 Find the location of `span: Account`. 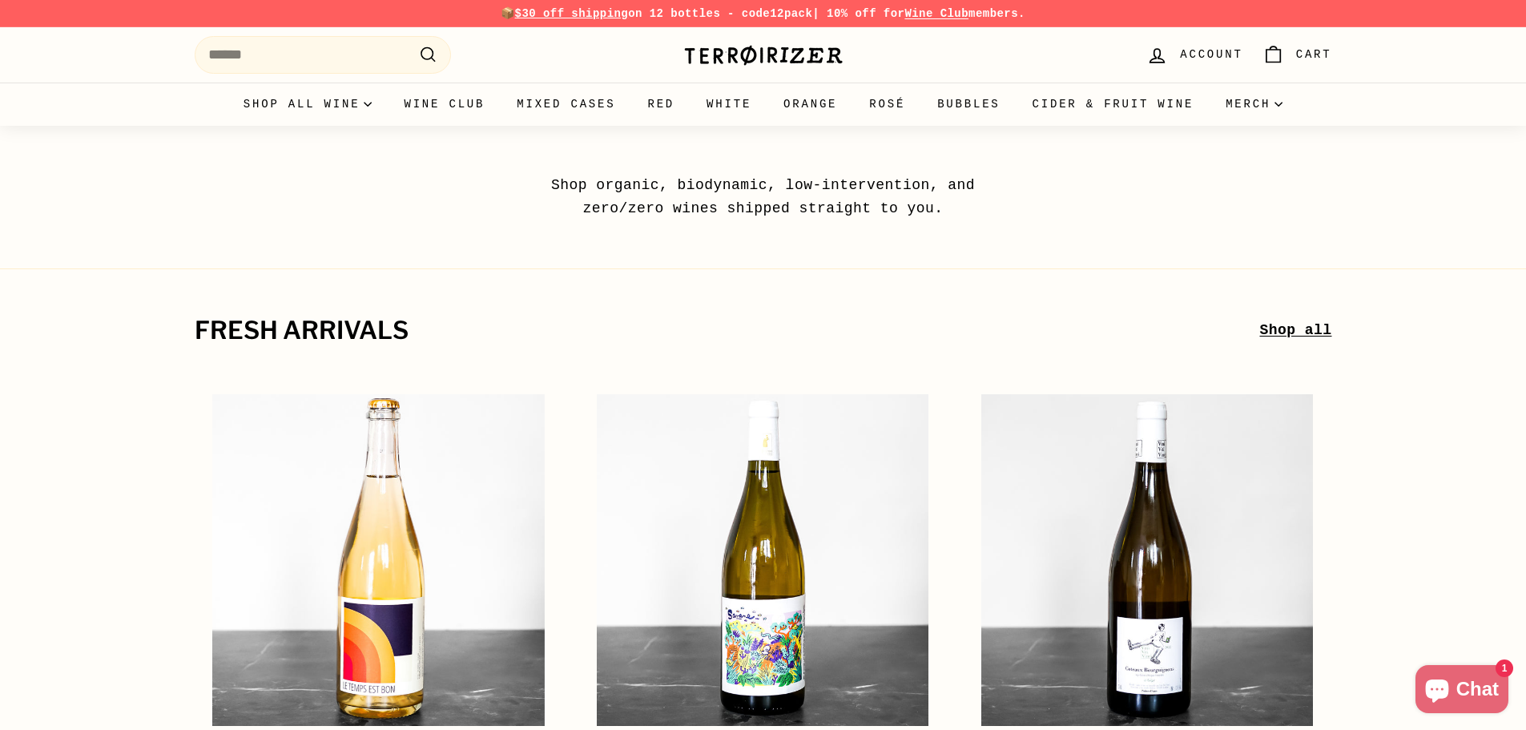

span: Account is located at coordinates (1211, 54).